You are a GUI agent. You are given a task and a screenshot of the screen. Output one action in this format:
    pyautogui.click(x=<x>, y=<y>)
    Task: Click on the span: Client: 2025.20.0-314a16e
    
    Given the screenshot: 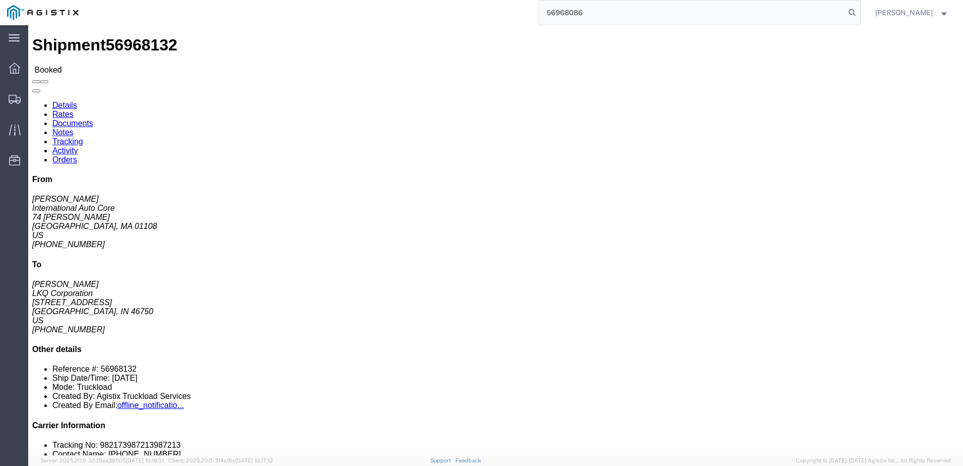 What is the action you would take?
    pyautogui.click(x=221, y=460)
    